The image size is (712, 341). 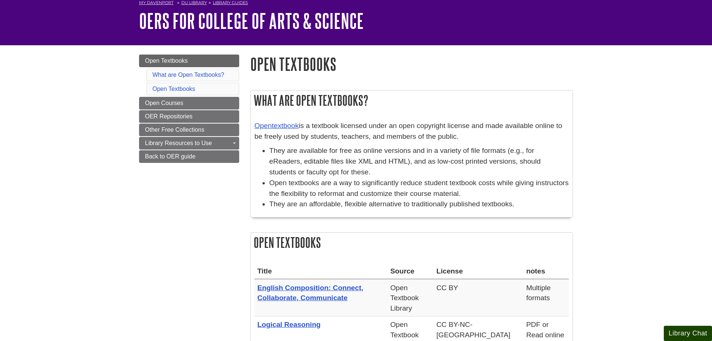 I want to click on div: Guide Page Menu, so click(x=189, y=109).